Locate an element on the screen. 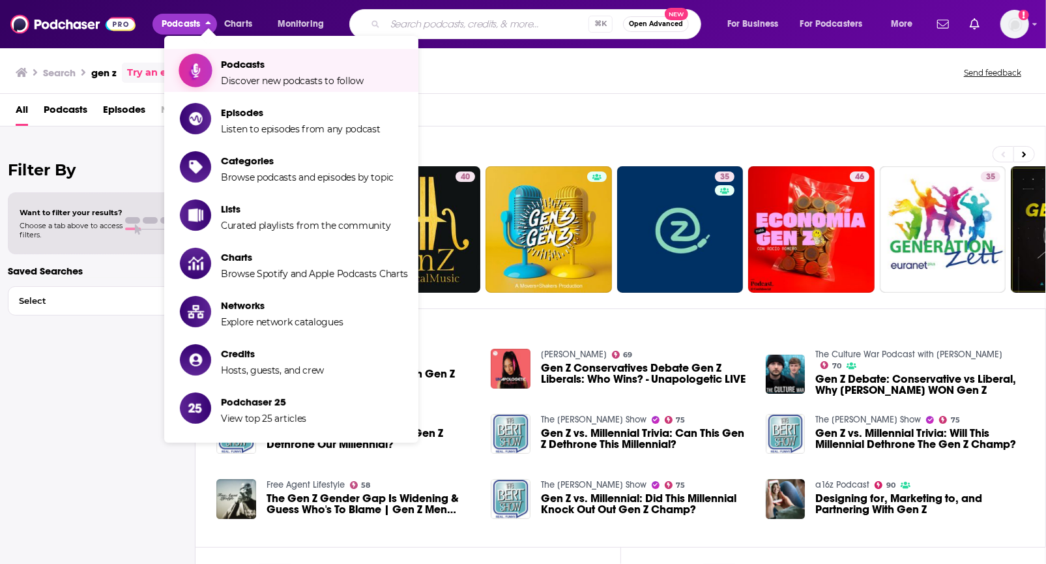 This screenshot has width=1046, height=564. h3: Search is located at coordinates (59, 72).